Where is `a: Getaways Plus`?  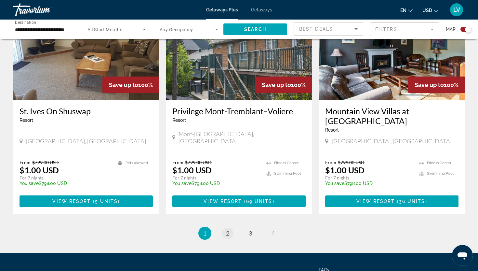
a: Getaways Plus is located at coordinates (222, 10).